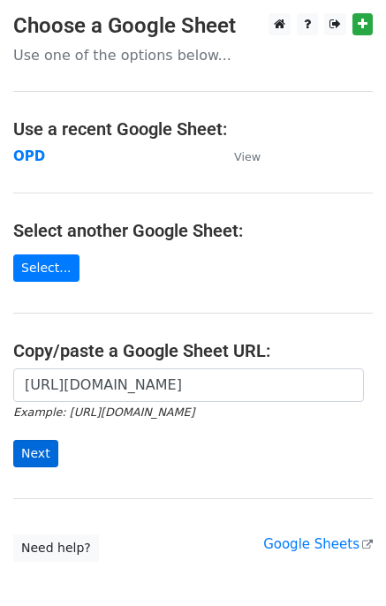 The height and width of the screenshot is (606, 386). What do you see at coordinates (35, 453) in the screenshot?
I see `input: Next` at bounding box center [35, 453].